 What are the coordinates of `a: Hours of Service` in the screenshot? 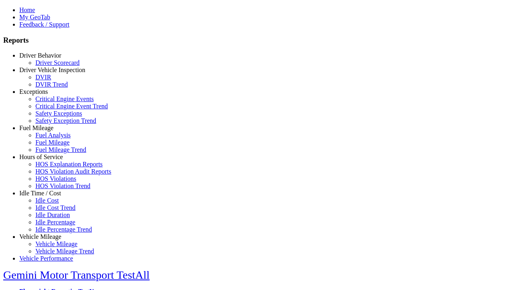 It's located at (41, 156).